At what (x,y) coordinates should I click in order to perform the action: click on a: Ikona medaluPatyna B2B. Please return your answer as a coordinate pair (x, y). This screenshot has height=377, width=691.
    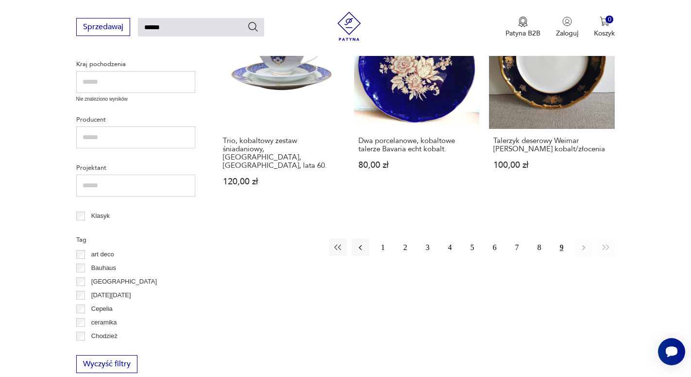
    Looking at the image, I should click on (523, 27).